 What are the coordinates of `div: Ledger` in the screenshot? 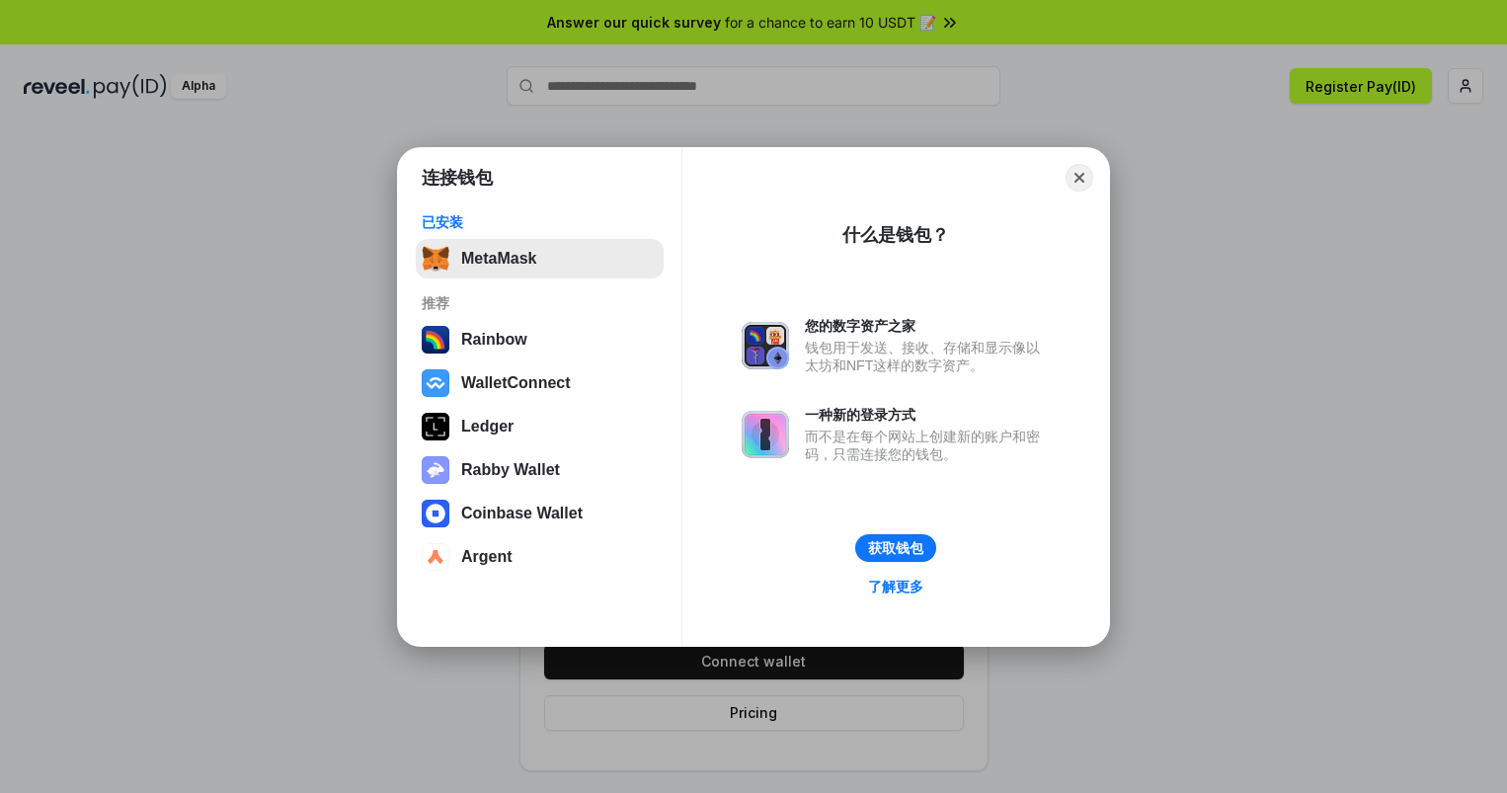 It's located at (487, 427).